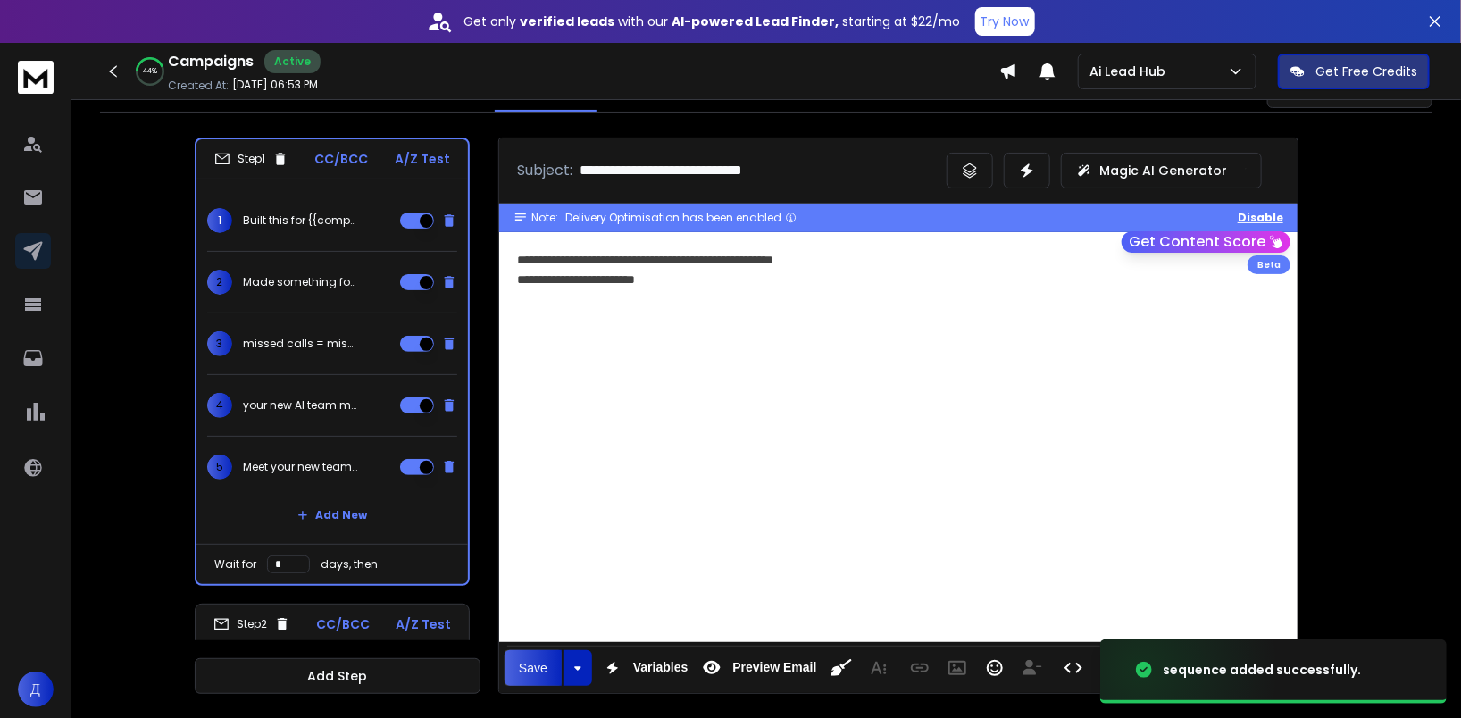 The image size is (1461, 718). I want to click on span: 3, so click(220, 344).